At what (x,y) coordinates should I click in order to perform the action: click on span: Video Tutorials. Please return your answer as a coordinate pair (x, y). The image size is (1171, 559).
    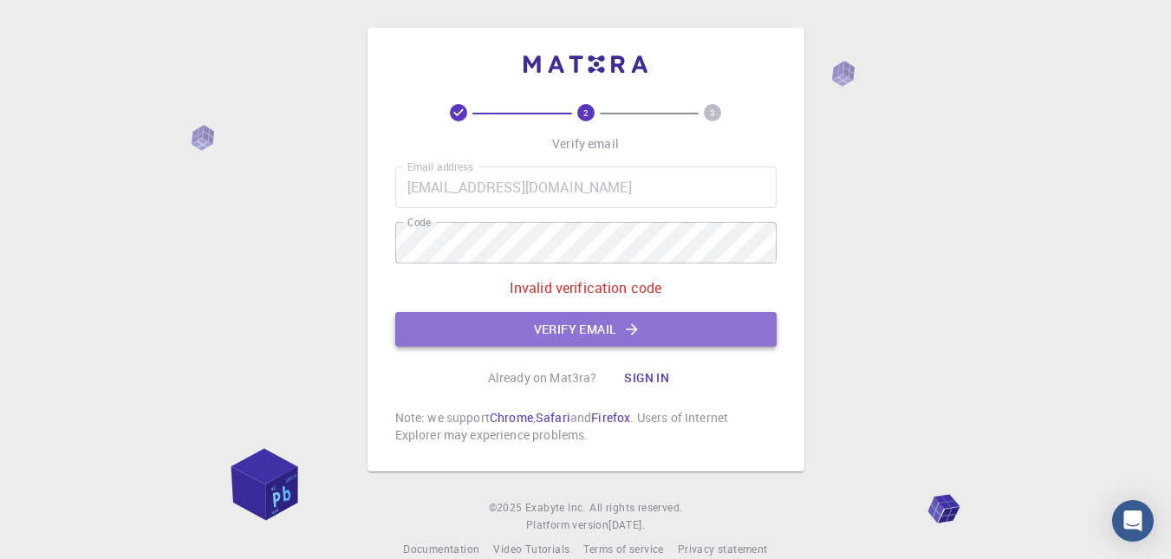
    Looking at the image, I should click on (531, 549).